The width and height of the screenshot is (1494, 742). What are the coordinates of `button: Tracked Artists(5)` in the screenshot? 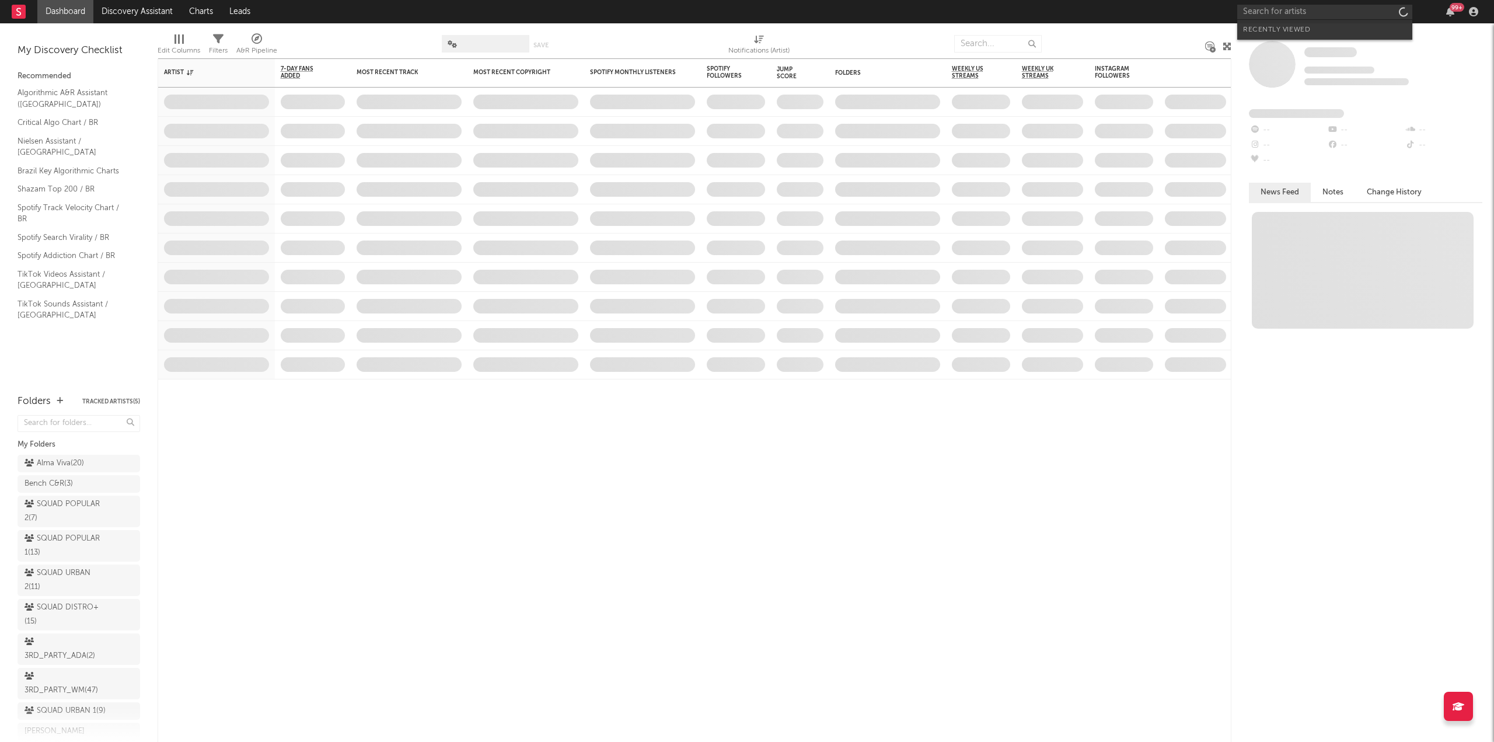 It's located at (111, 401).